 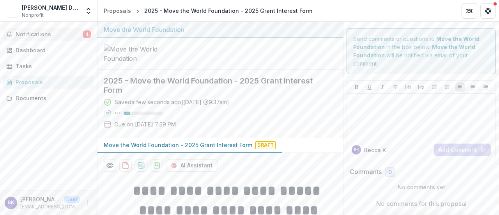 I want to click on a: Documents, so click(x=48, y=98).